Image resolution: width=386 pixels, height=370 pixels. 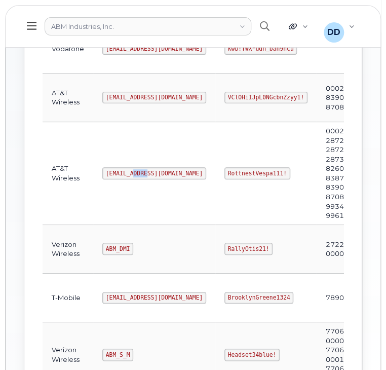 What do you see at coordinates (334, 32) in the screenshot?
I see `span: DD` at bounding box center [334, 32].